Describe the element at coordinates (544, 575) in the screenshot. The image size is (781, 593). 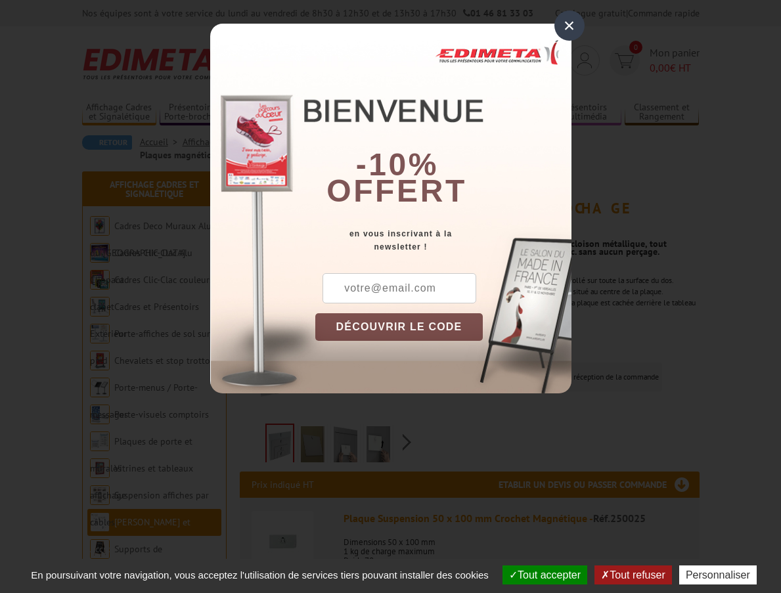
I see `button: Tout accepter` at that location.